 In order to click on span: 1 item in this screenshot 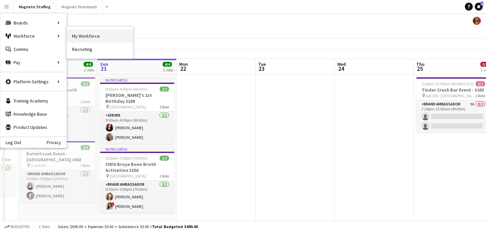, I will do `click(44, 227)`.